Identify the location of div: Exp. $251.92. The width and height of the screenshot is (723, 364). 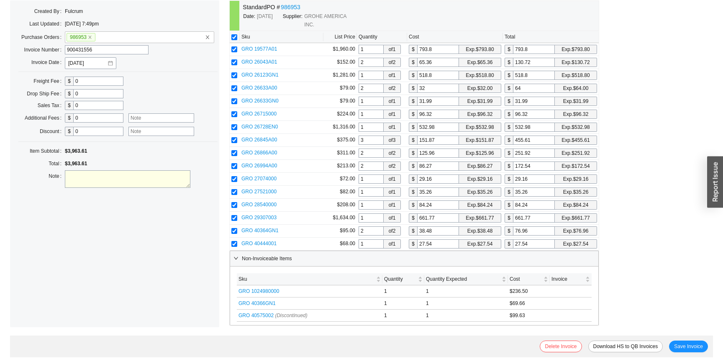
(576, 153).